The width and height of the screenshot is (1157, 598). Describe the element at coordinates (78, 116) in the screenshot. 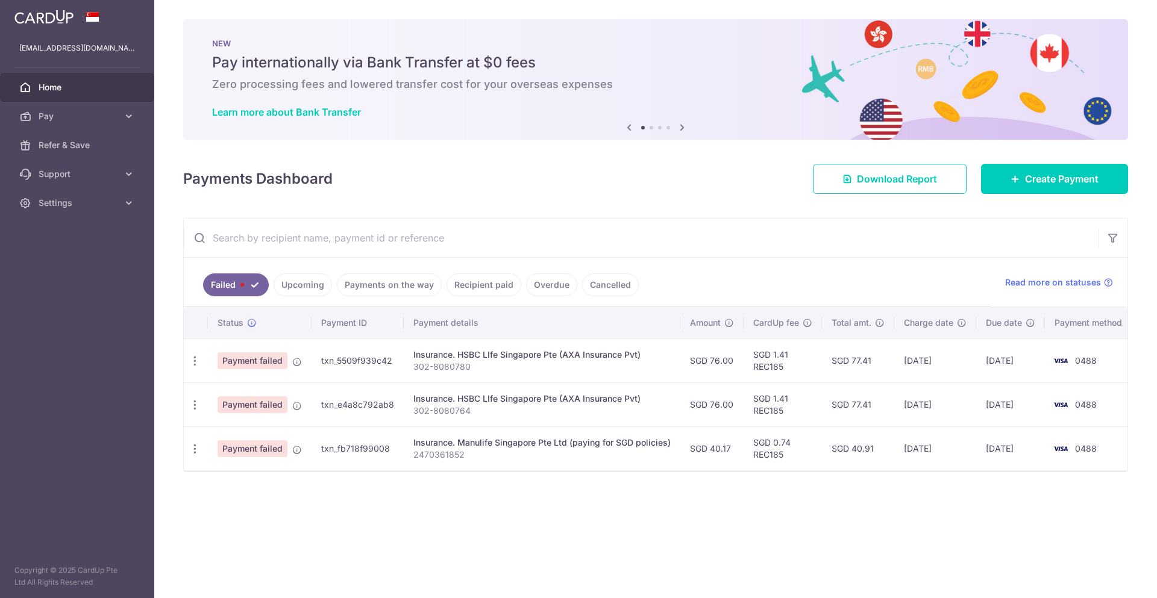

I see `span: Pay` at that location.